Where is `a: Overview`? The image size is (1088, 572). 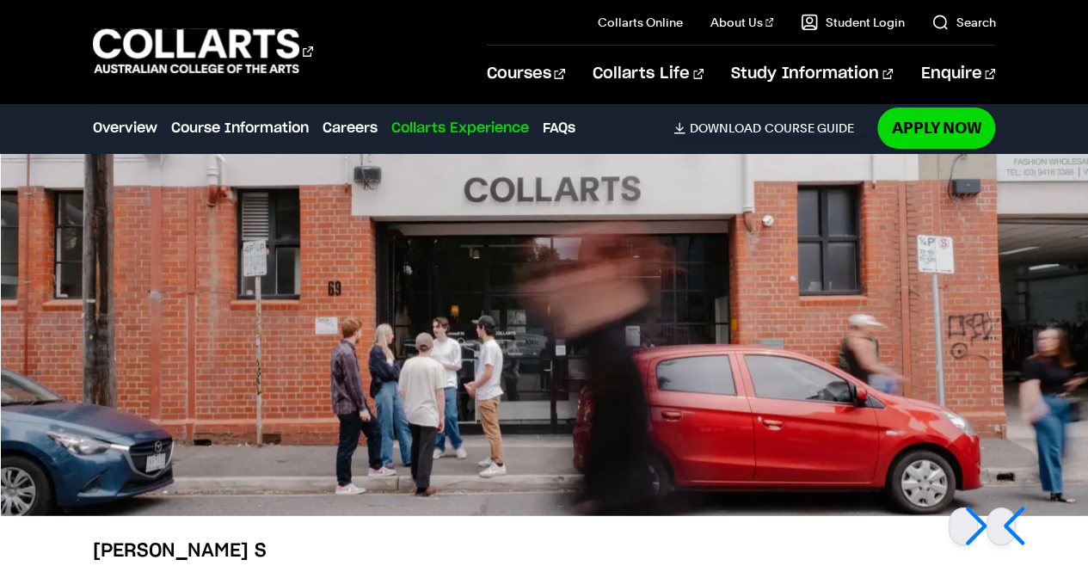
a: Overview is located at coordinates (125, 128).